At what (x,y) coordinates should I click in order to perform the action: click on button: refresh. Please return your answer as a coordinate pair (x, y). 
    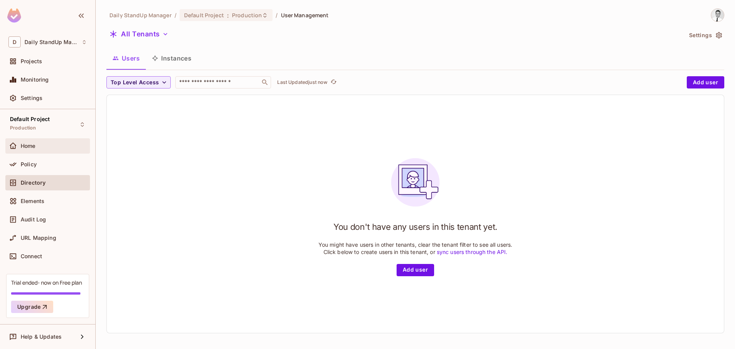
    Looking at the image, I should click on (333, 82).